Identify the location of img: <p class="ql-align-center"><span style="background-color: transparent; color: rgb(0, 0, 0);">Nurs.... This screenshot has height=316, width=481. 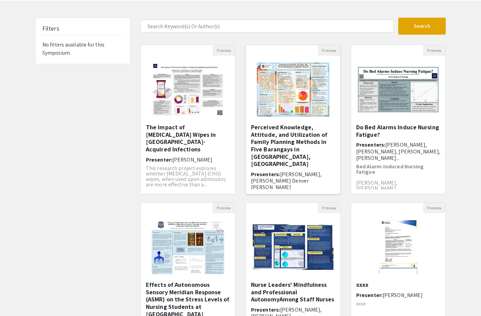
(293, 247).